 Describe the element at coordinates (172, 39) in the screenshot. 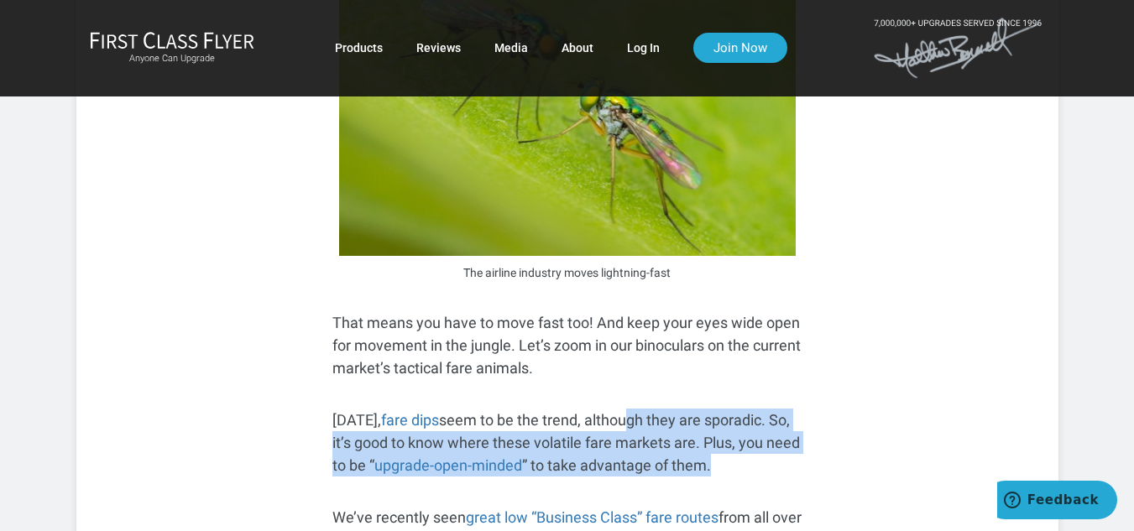

I see `img: First Class Flyer` at that location.